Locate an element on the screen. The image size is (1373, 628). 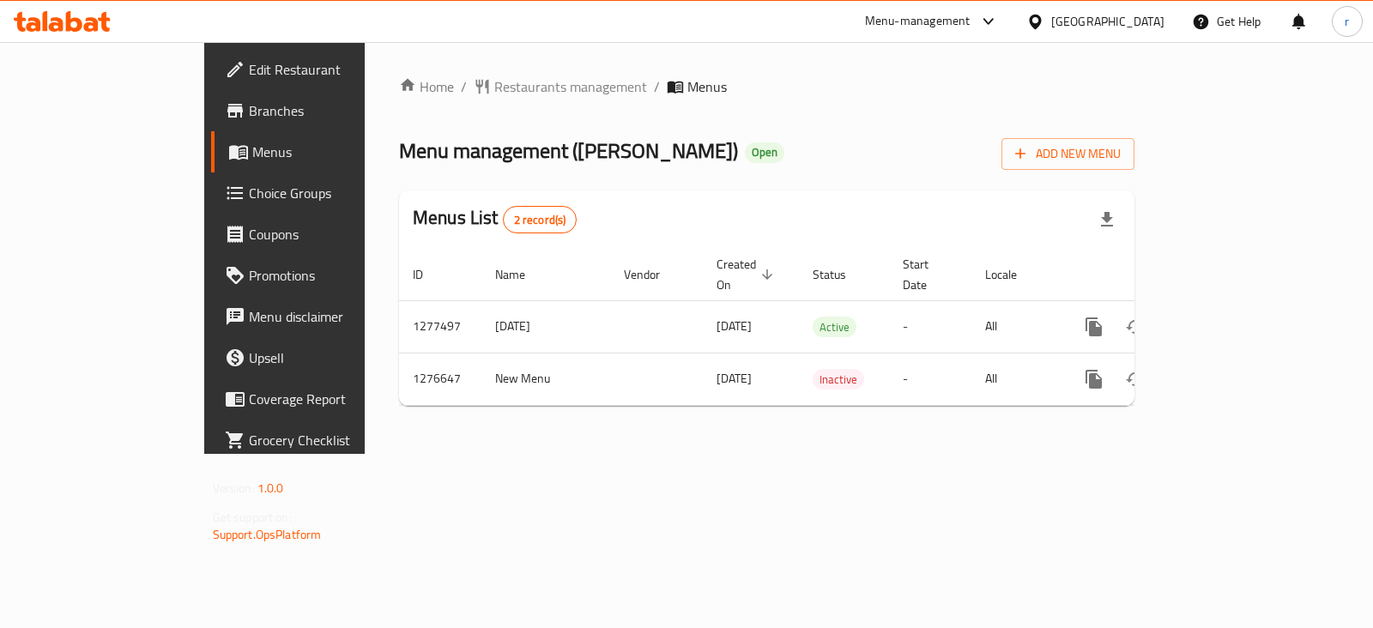
span: Choice Groups is located at coordinates (334, 193).